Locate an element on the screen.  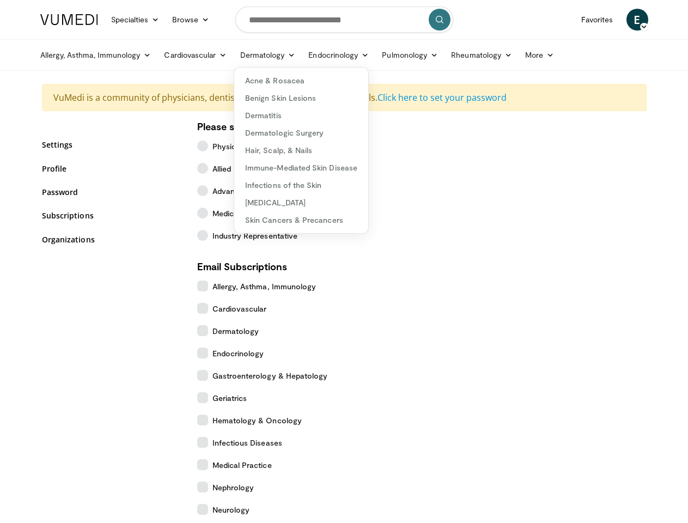
a: Infections of the Skin is located at coordinates (301, 185).